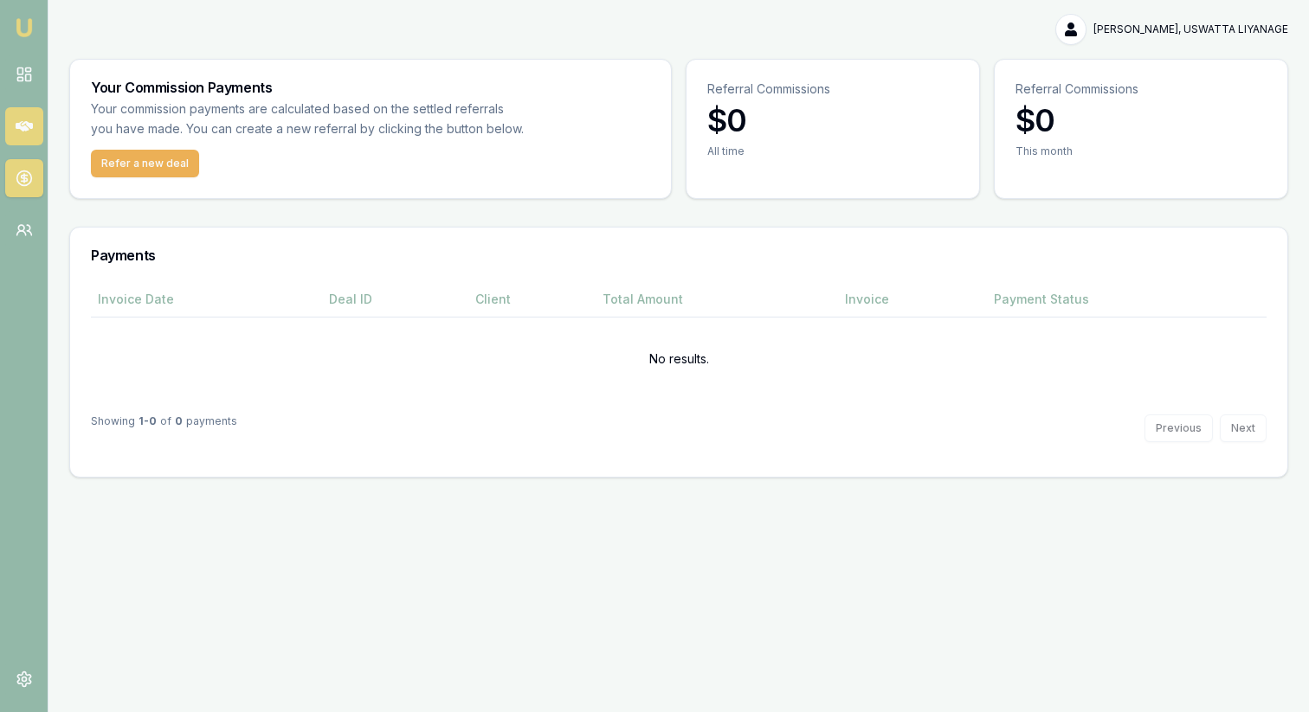  Describe the element at coordinates (395, 299) in the screenshot. I see `div: Deal ID` at that location.